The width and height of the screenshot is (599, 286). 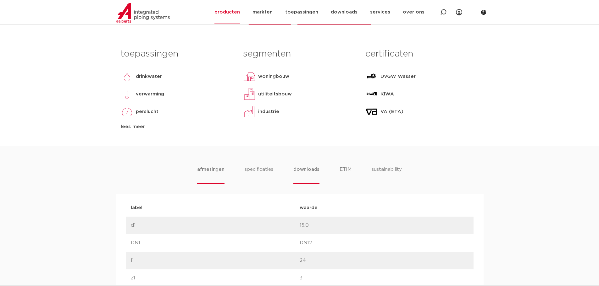 I want to click on p: drinkwater, so click(x=149, y=77).